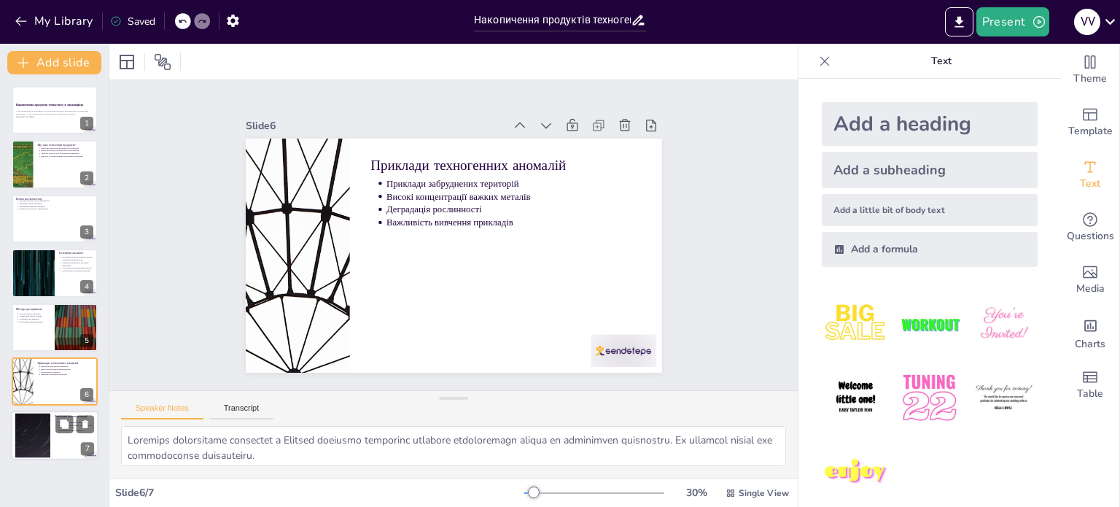 The height and width of the screenshot is (507, 1120). What do you see at coordinates (241, 411) in the screenshot?
I see `button: Transcript` at bounding box center [241, 411].